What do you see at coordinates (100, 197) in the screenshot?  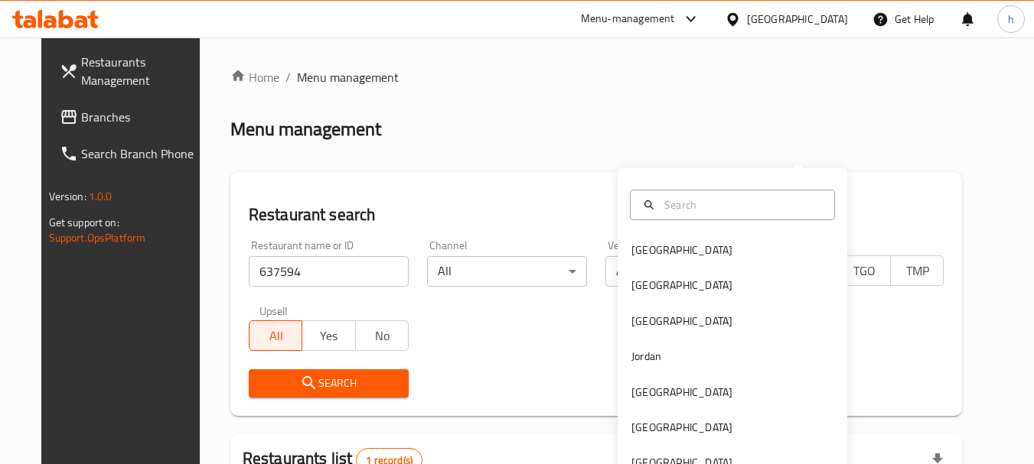 I see `span: 1.0.0` at bounding box center [100, 197].